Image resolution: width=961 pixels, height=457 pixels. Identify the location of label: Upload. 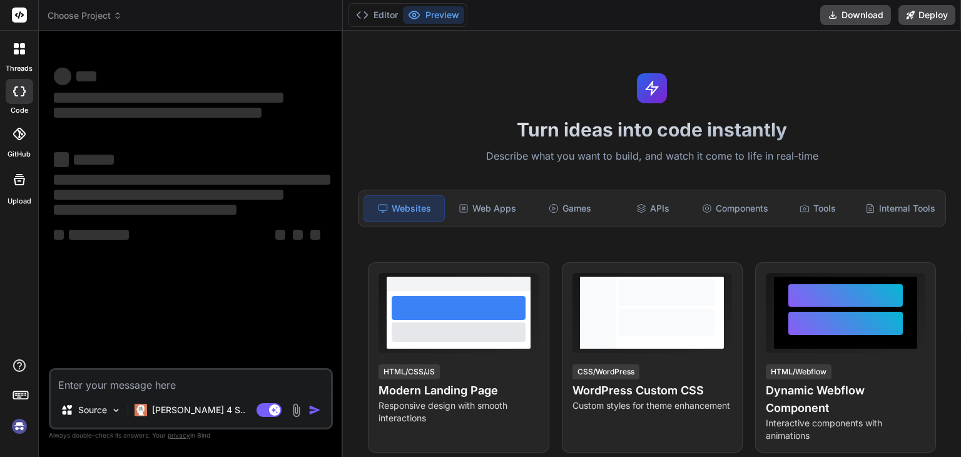
(19, 201).